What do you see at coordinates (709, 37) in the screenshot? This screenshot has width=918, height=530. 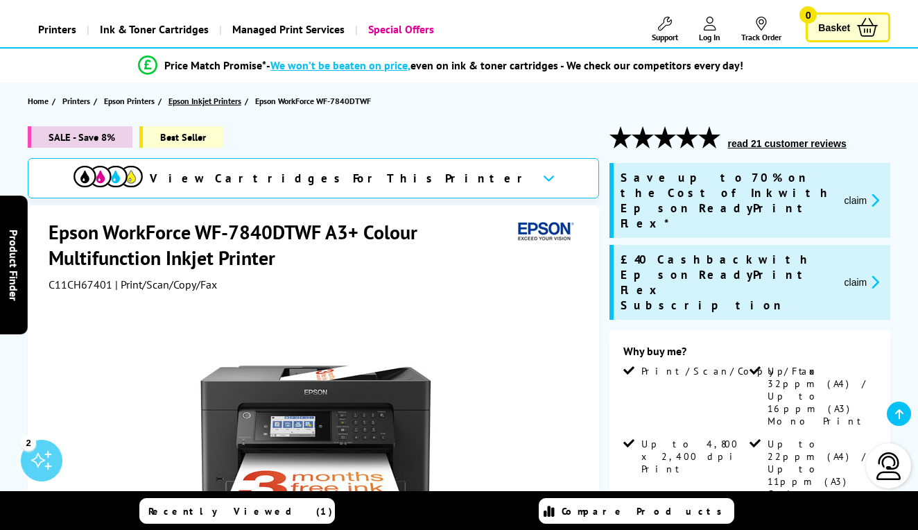 I see `span: Log In` at bounding box center [709, 37].